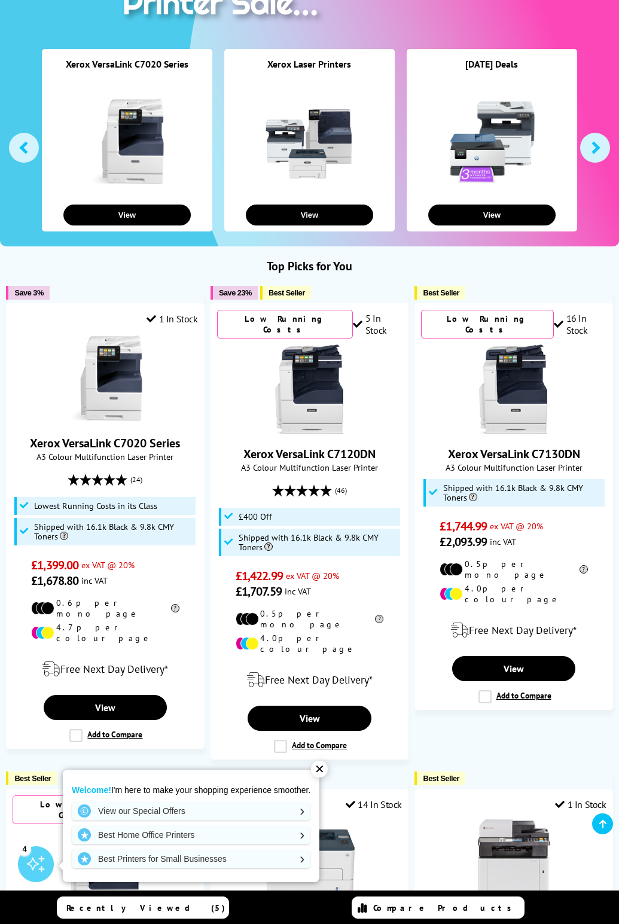 Image resolution: width=619 pixels, height=924 pixels. I want to click on img: Xerox VersaLink C7130DN, so click(514, 389).